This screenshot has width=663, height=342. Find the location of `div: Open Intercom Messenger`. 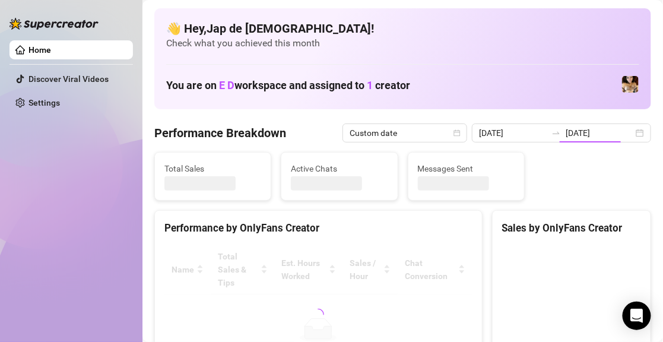

div: Open Intercom Messenger is located at coordinates (637, 316).